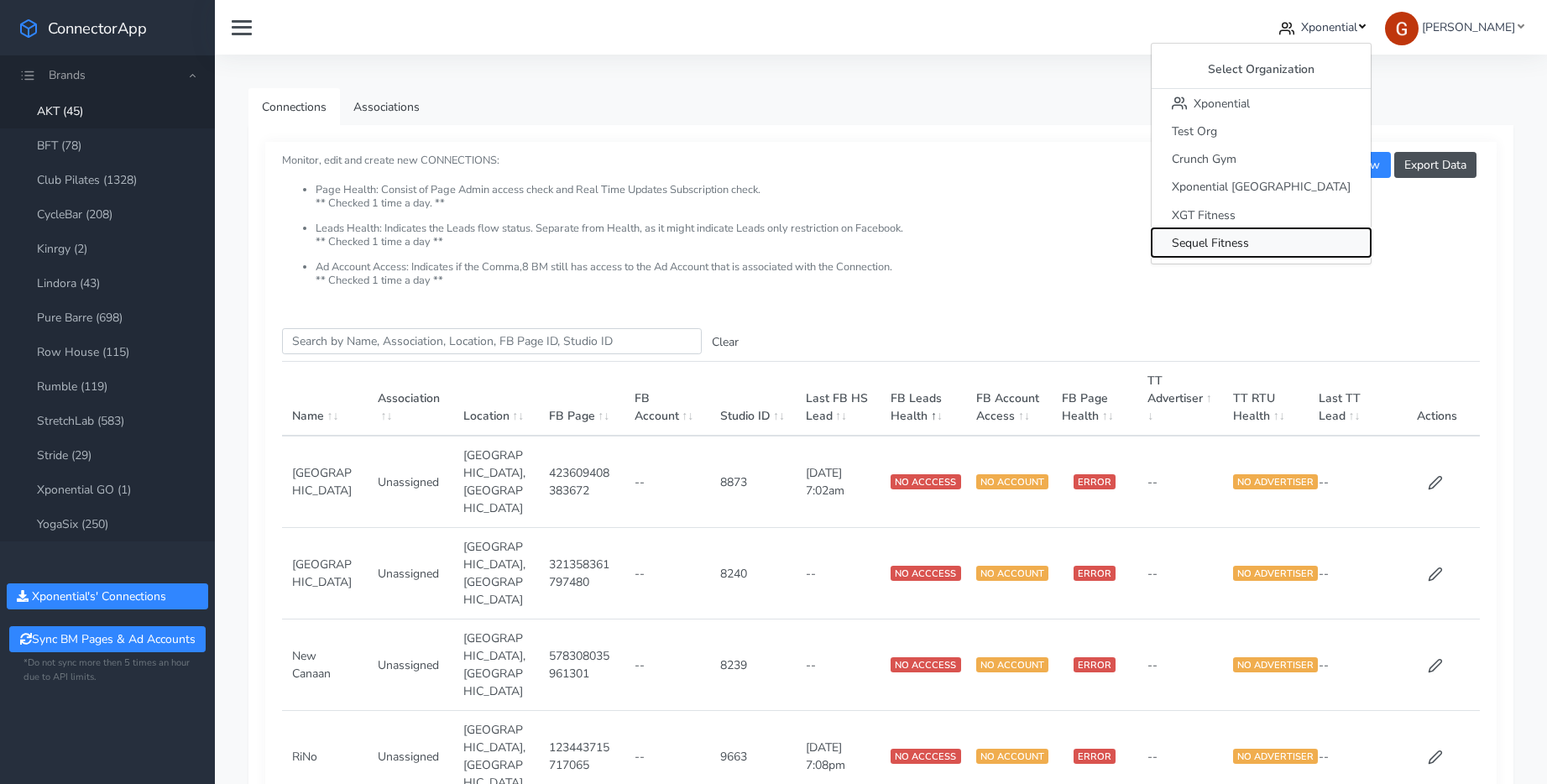 This screenshot has height=784, width=1547. I want to click on td: New Canaan, so click(325, 665).